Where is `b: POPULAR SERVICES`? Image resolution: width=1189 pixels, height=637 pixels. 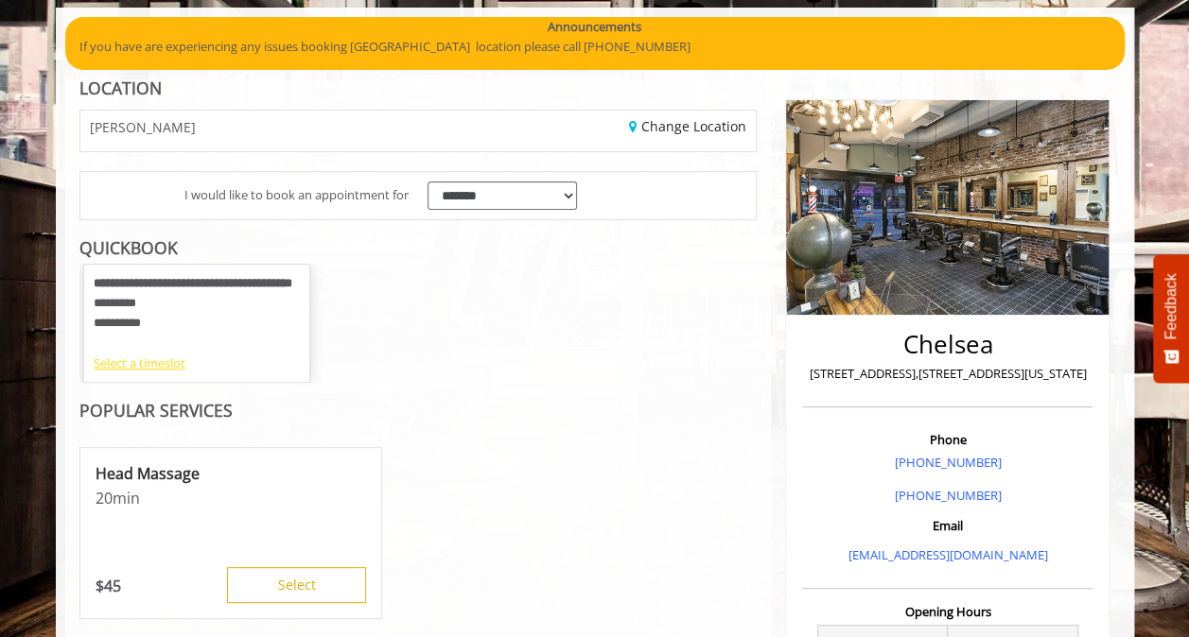
b: POPULAR SERVICES is located at coordinates (156, 410).